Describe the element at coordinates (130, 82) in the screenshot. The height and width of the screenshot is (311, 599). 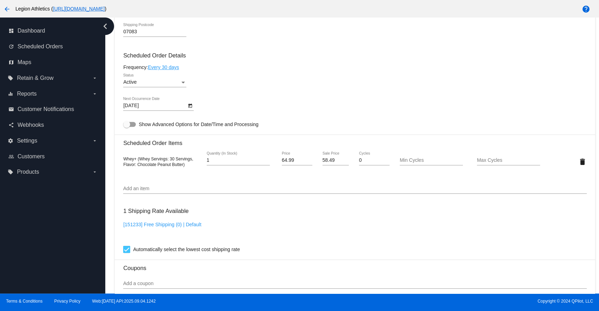
I see `span: Active` at that location.